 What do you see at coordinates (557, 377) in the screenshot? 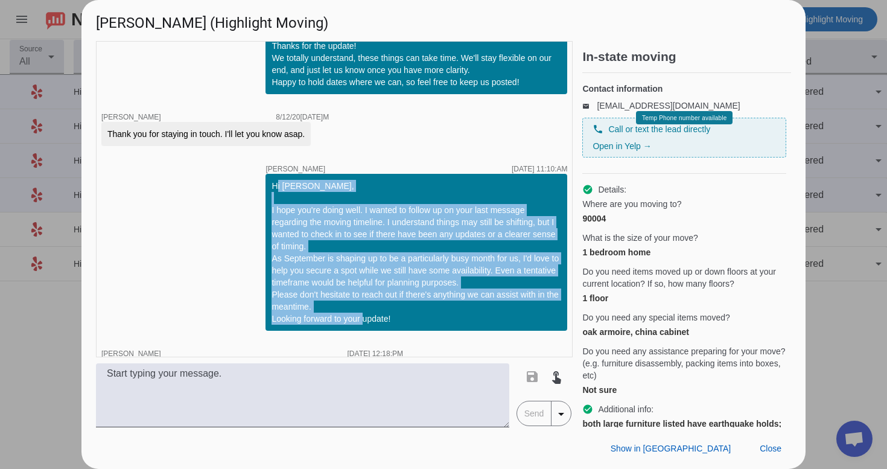
I see `mat-icon: touch_app` at bounding box center [557, 377].